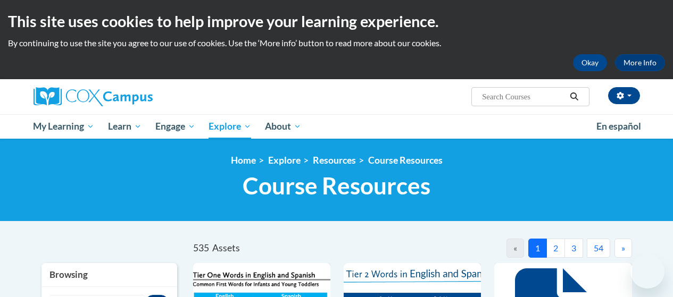 The image size is (673, 297). What do you see at coordinates (201, 248) in the screenshot?
I see `span: 535` at bounding box center [201, 248].